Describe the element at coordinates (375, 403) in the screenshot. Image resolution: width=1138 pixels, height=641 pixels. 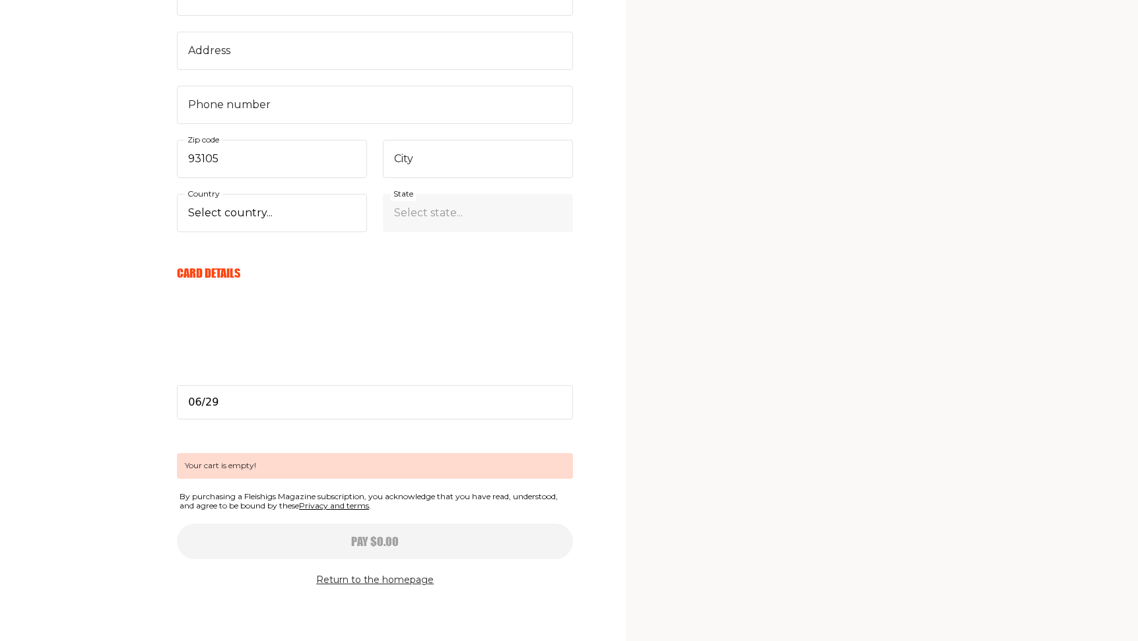
I see `input: Please enter a valid expiration date in the format MM/YY` at that location.